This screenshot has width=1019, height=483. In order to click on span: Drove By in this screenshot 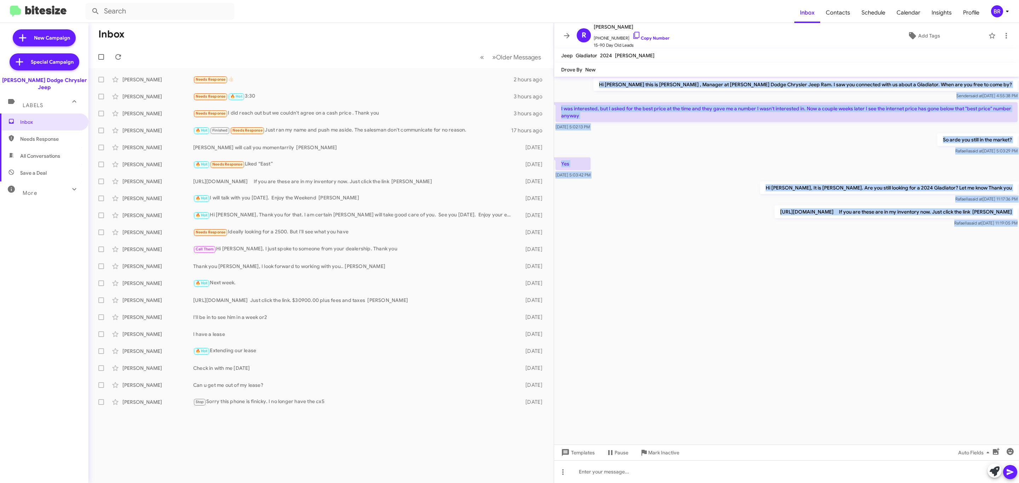, I will do `click(572, 70)`.